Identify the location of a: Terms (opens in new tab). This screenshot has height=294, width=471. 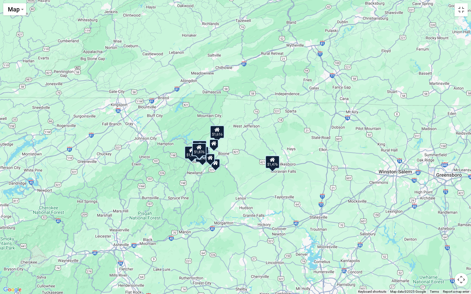
(434, 292).